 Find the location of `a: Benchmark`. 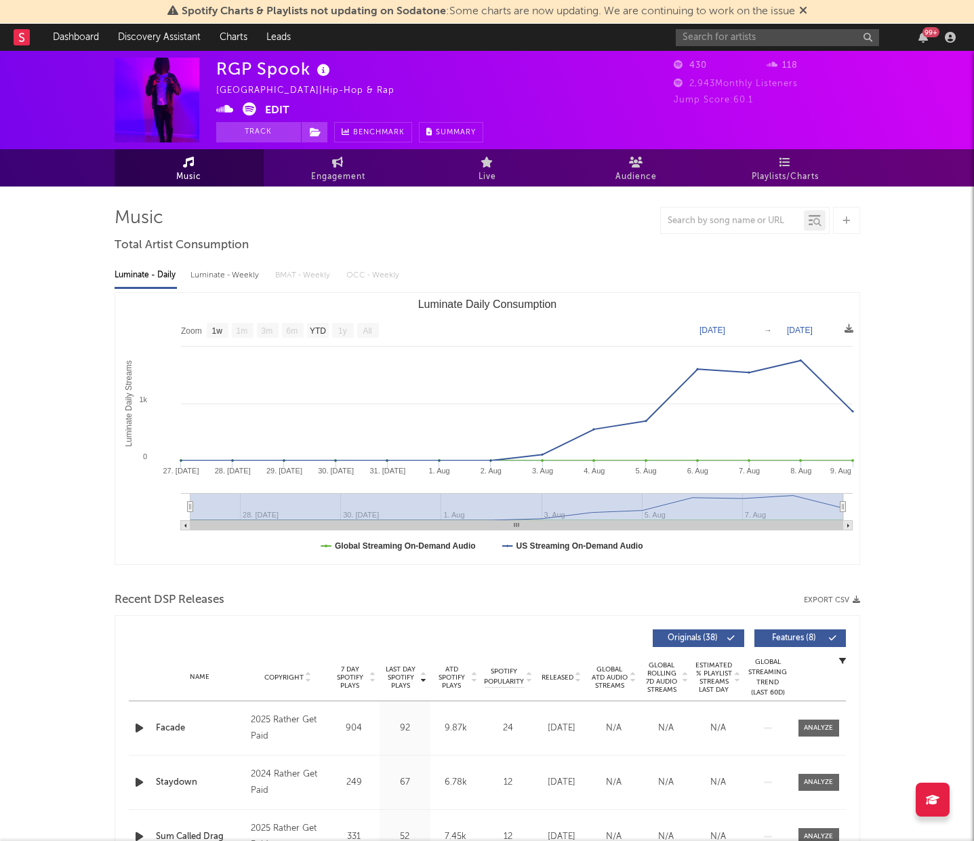

a: Benchmark is located at coordinates (373, 132).